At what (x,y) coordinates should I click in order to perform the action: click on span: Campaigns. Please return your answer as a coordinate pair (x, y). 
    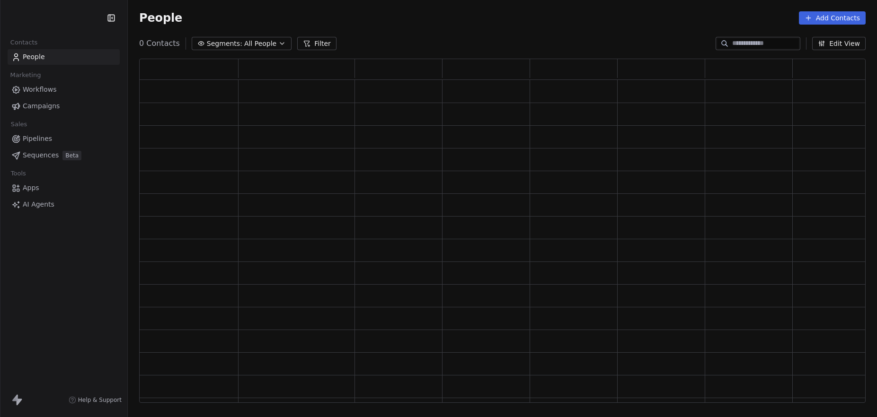
    Looking at the image, I should click on (41, 106).